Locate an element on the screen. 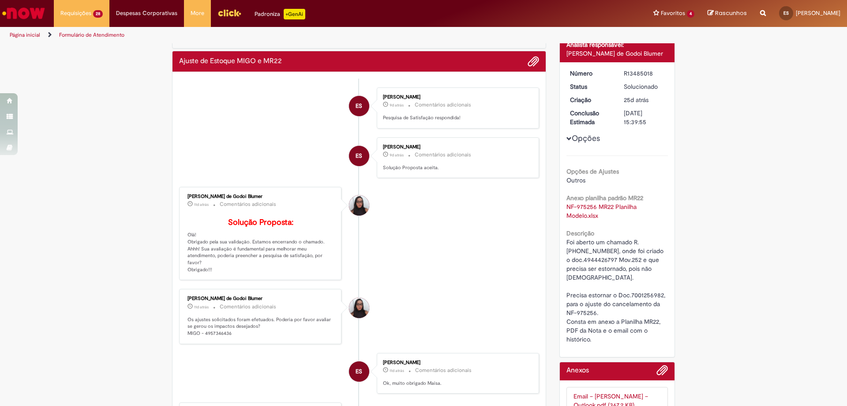 Image resolution: width=847 pixels, height=406 pixels. p: Solução Proposta aceita. is located at coordinates (456, 168).